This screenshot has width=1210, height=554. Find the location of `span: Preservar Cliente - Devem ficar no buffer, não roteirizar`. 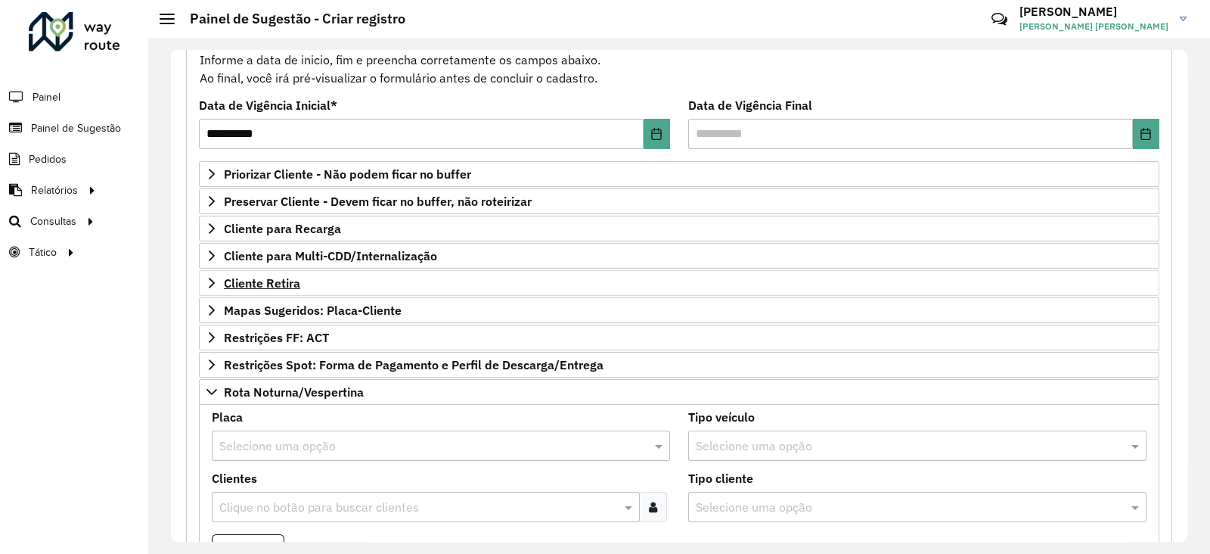

span: Preservar Cliente - Devem ficar no buffer, não roteirizar is located at coordinates (377, 201).